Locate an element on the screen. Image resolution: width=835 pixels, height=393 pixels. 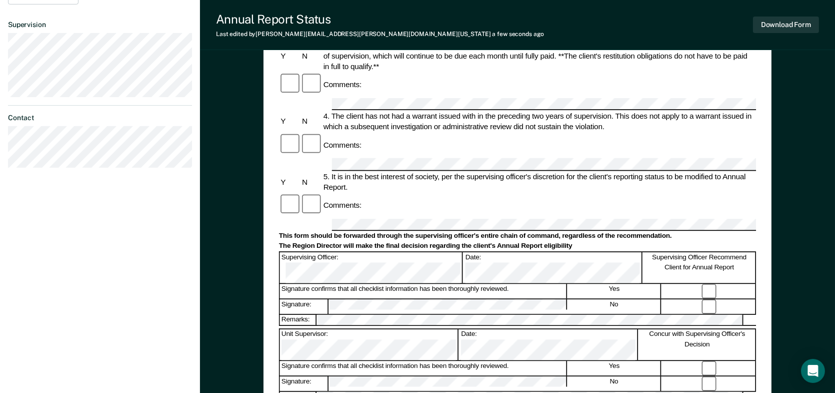
div: 4. The client has not had a warrant issued with in the preceding two years of supervision. This d... is located at coordinates (539, 122).